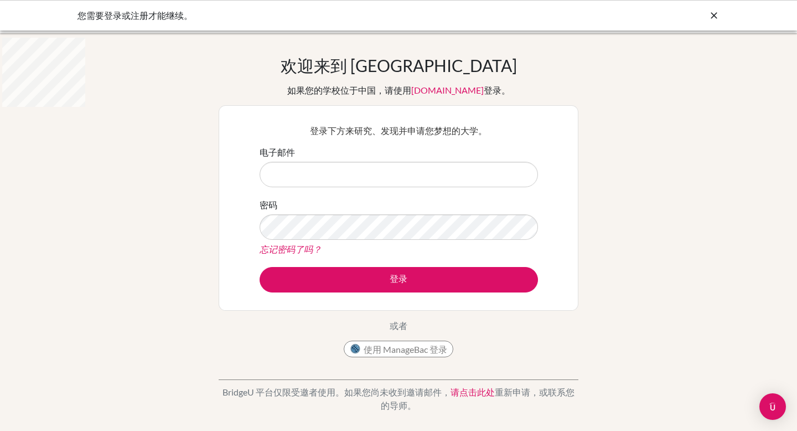  I want to click on button: 使用 ManageBac 登录, so click(398, 349).